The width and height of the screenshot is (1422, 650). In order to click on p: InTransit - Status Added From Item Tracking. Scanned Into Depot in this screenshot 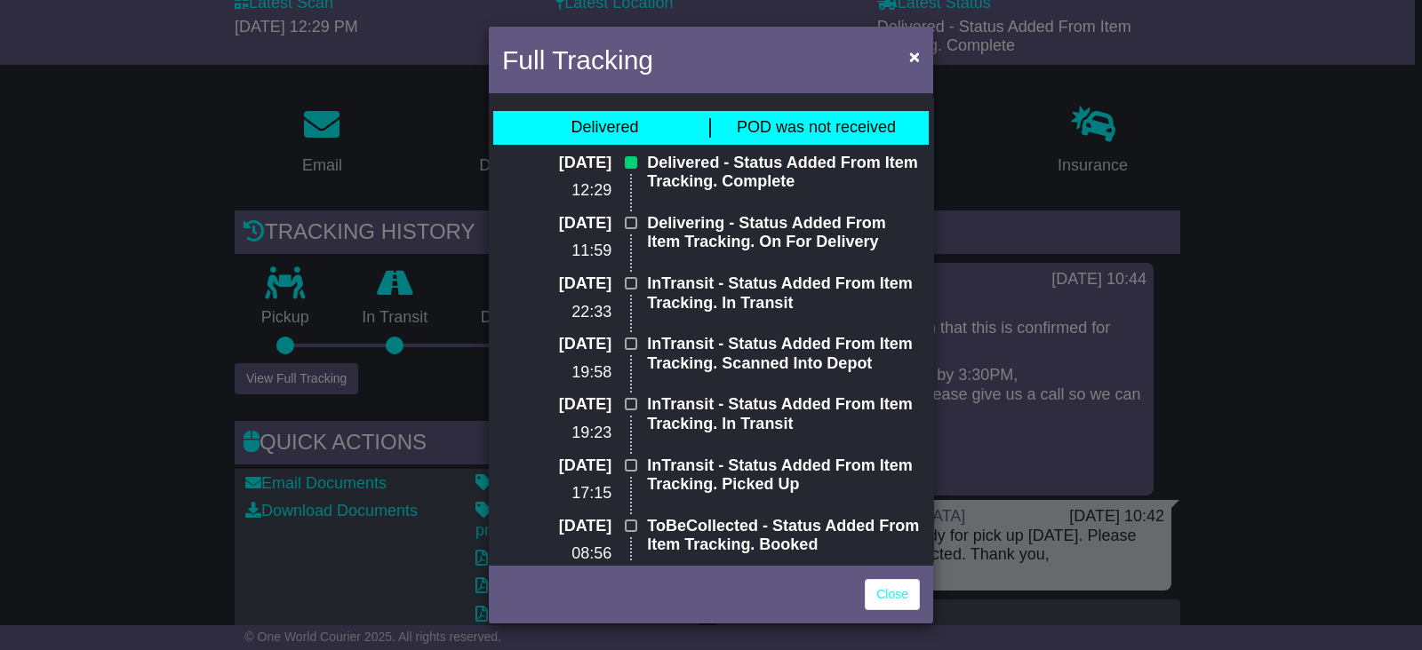, I will do `click(783, 354)`.